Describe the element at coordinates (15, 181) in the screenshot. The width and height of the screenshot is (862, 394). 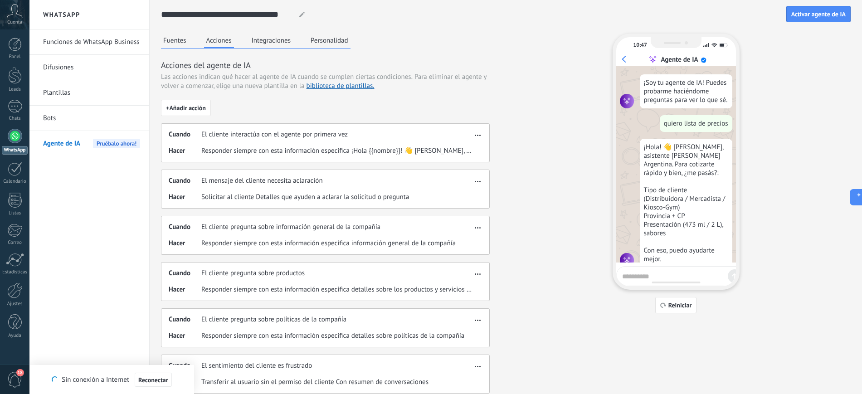
I see `div: Calendario` at that location.